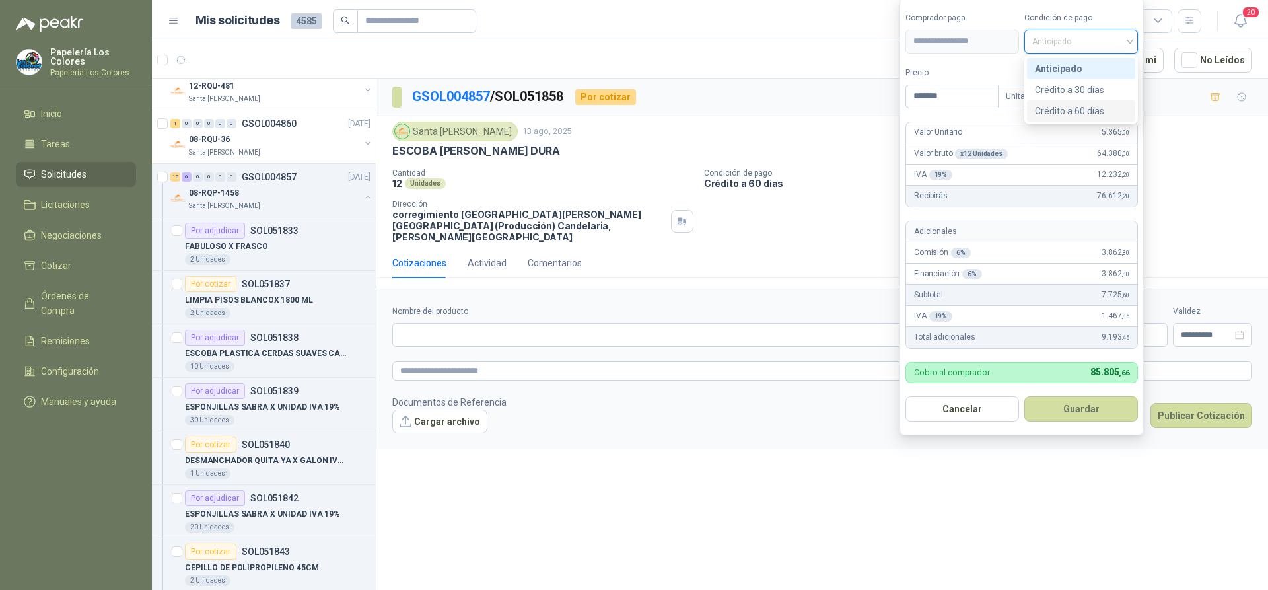  I want to click on div: Comentarios, so click(555, 263).